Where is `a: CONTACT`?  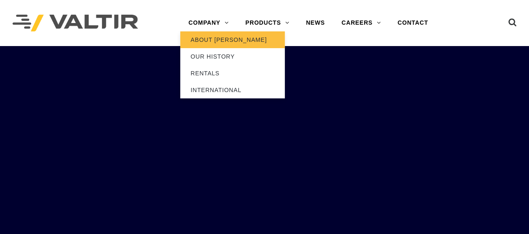 a: CONTACT is located at coordinates (413, 23).